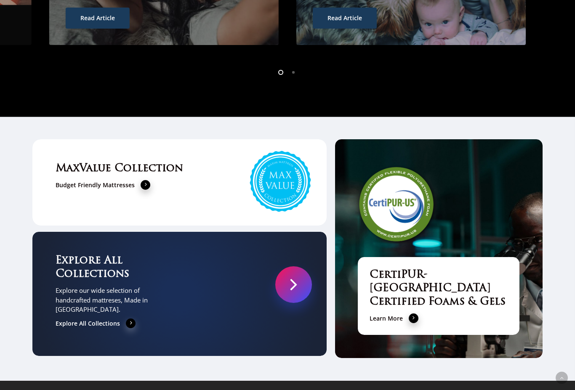 The height and width of the screenshot is (390, 575). What do you see at coordinates (294, 72) in the screenshot?
I see `li: Page dot 2` at bounding box center [294, 72].